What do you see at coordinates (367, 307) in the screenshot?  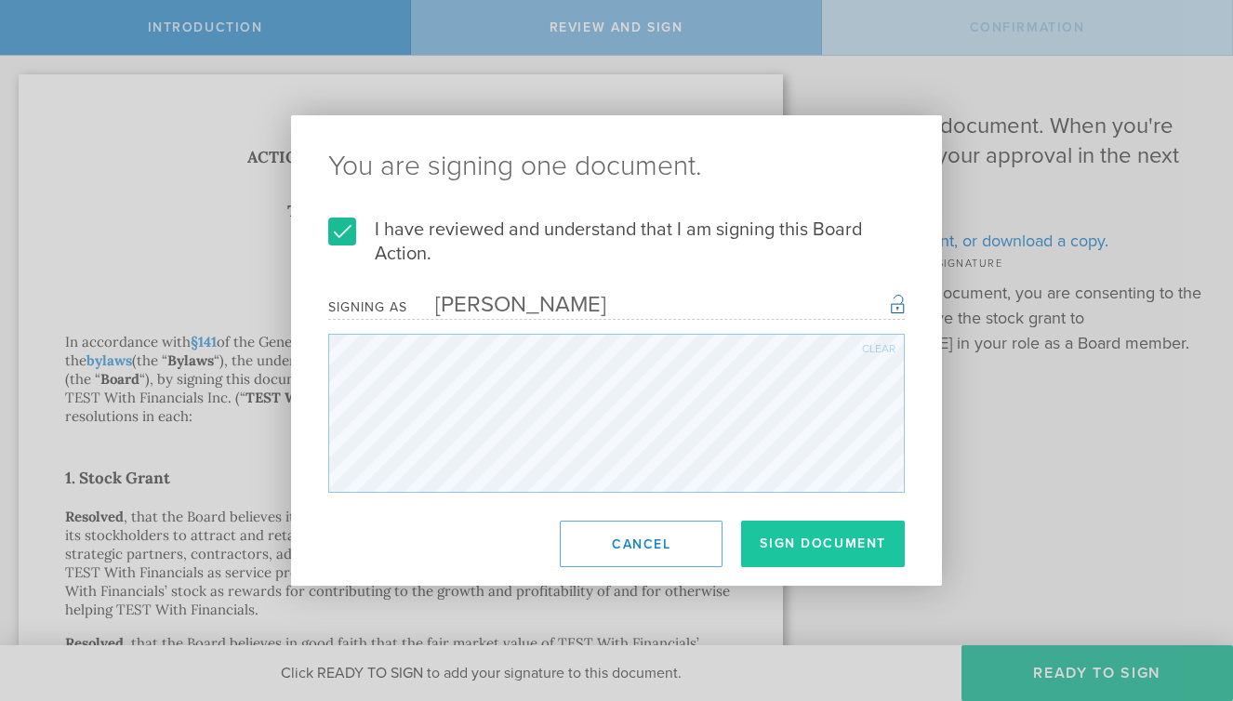 I see `div: Signing as` at bounding box center [367, 307].